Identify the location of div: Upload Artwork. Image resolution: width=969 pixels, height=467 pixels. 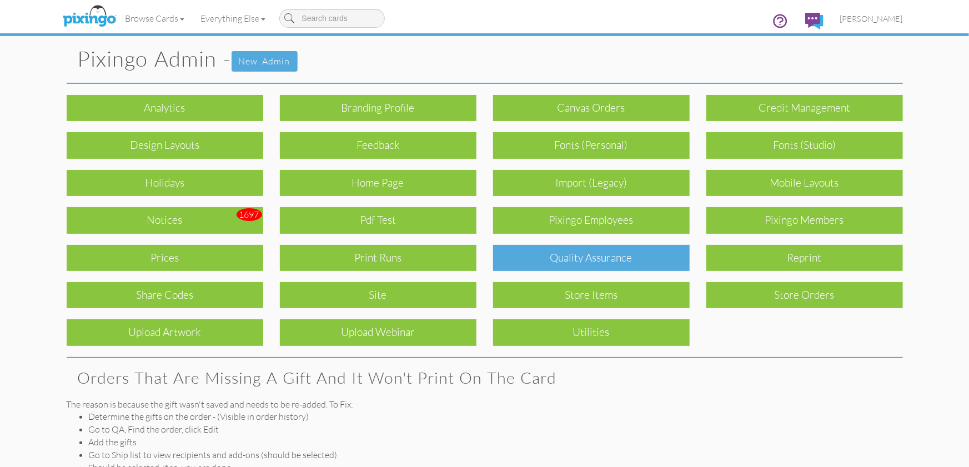
(165, 332).